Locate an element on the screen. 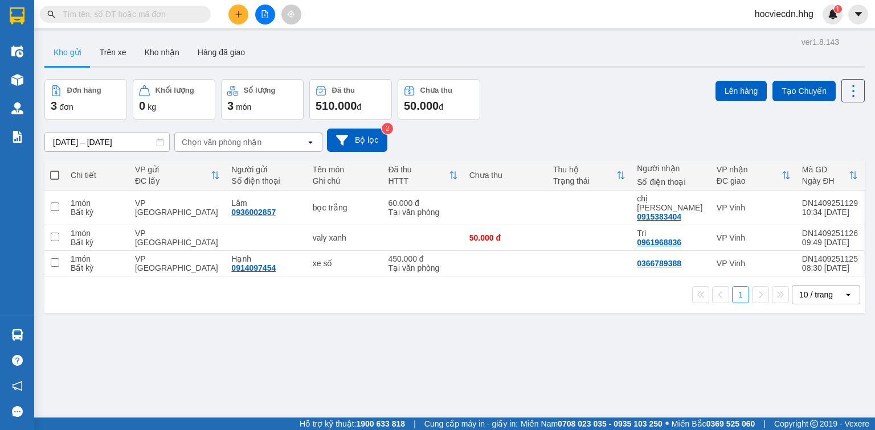 The width and height of the screenshot is (875, 430). div: HTTT is located at coordinates (418, 181).